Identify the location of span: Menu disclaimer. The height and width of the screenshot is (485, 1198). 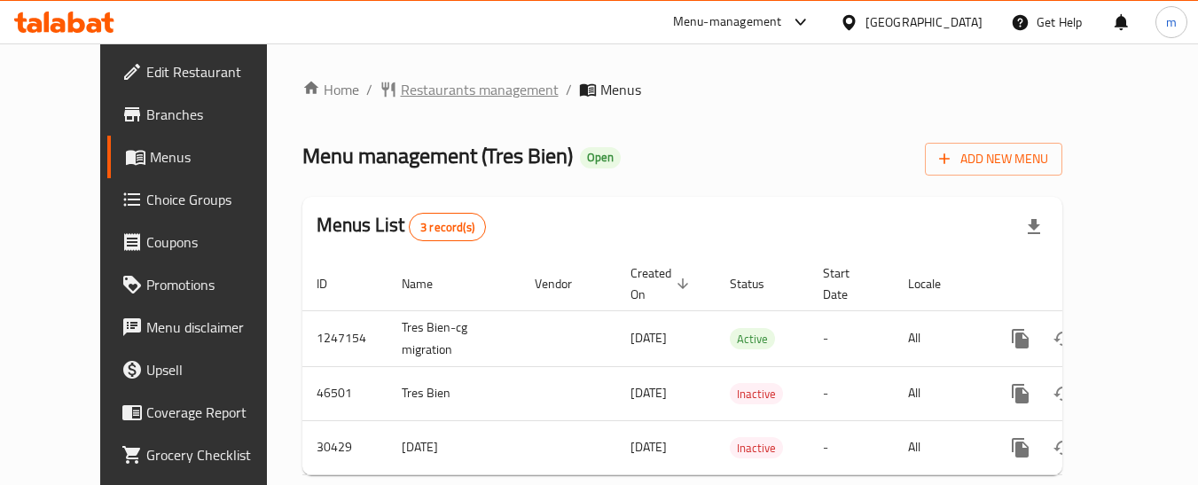
(216, 327).